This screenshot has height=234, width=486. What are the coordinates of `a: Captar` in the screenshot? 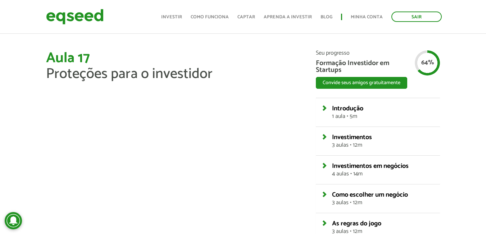 It's located at (246, 17).